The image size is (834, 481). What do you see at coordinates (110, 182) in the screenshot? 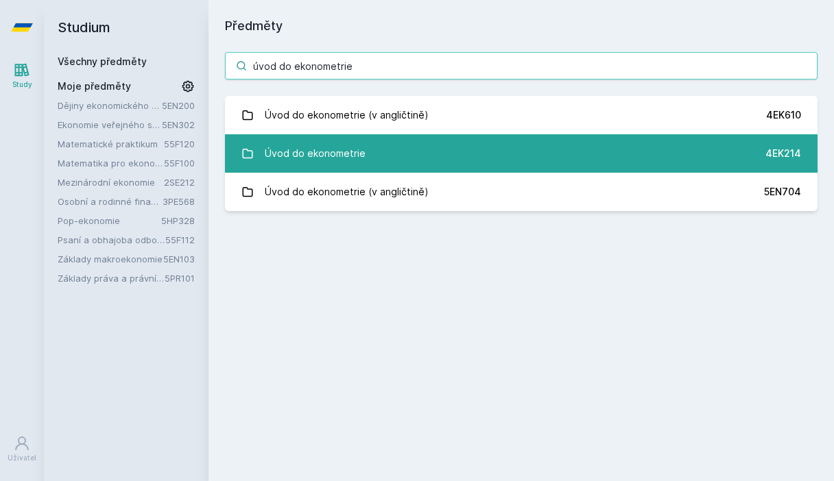
I see `a: Mezinárodní ekonomie` at bounding box center [110, 182].